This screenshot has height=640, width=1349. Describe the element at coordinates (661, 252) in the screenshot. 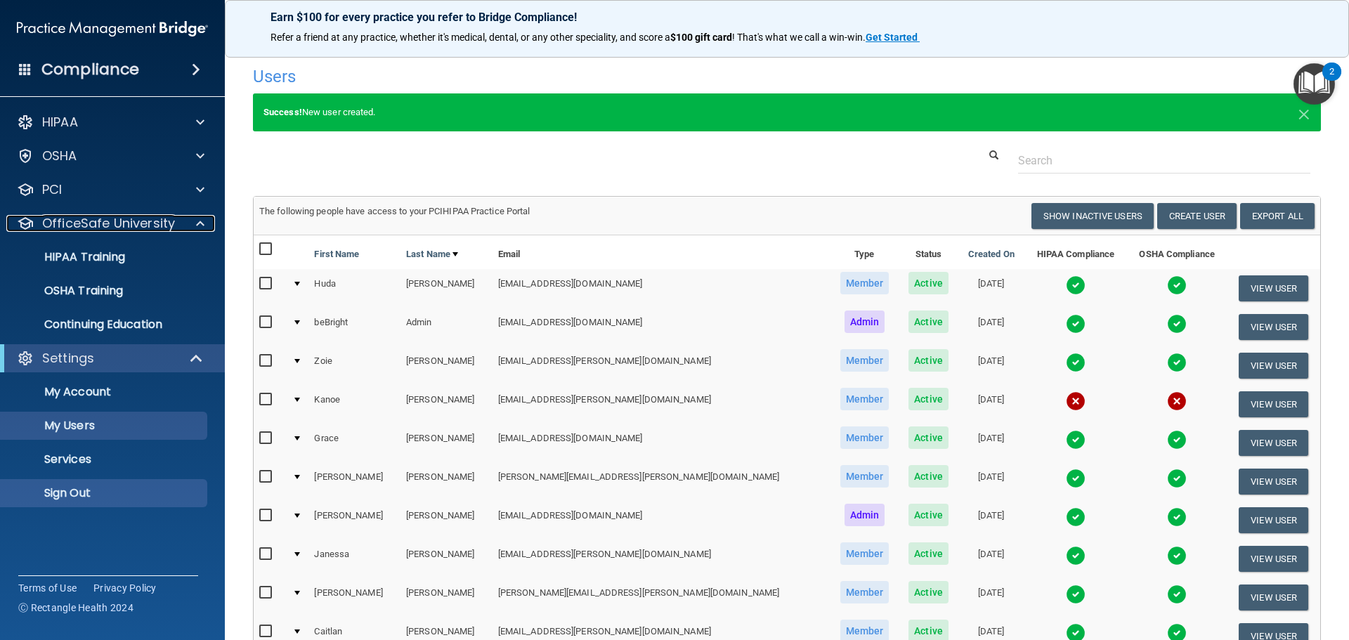

I see `th: Email` at that location.